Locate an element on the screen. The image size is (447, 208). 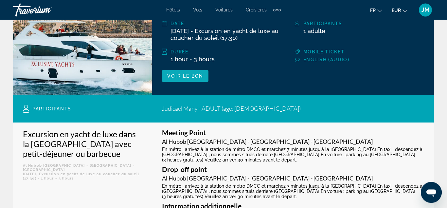
span: Hôtels is located at coordinates (173, 10).